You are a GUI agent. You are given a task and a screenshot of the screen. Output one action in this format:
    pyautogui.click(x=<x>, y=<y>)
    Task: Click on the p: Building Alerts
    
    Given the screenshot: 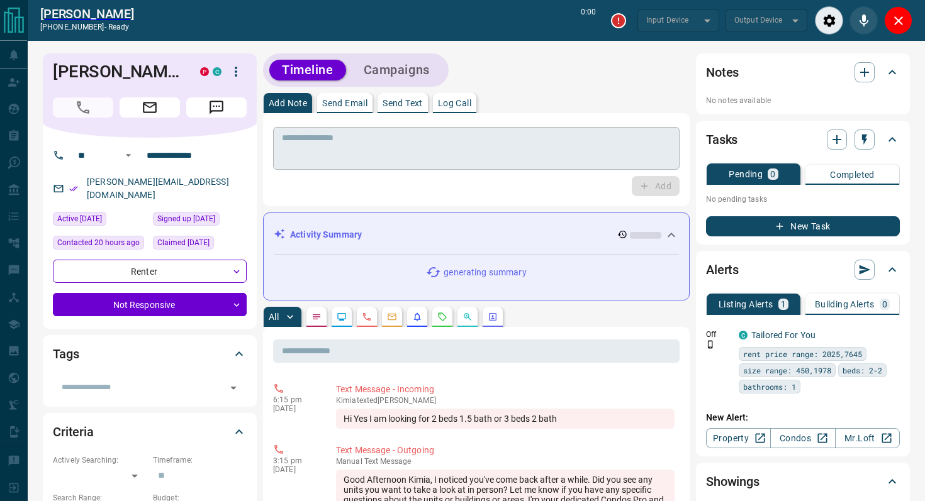 What is the action you would take?
    pyautogui.click(x=844, y=304)
    